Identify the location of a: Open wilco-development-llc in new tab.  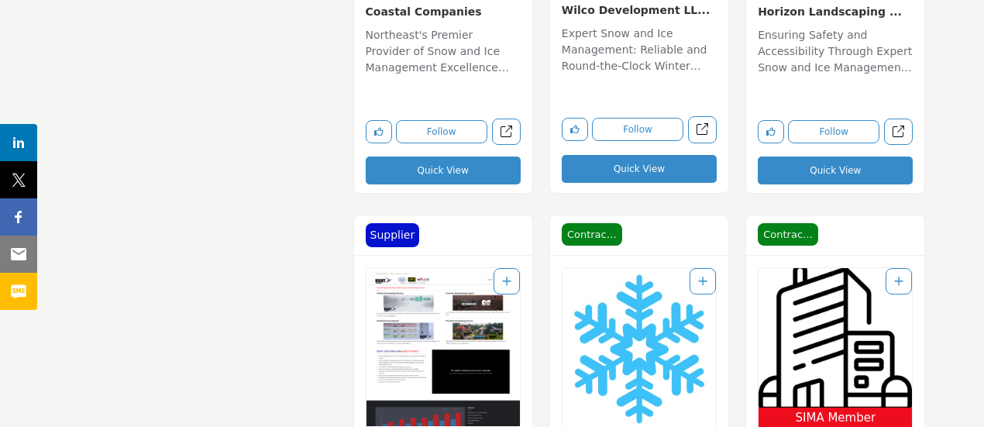
(702, 129).